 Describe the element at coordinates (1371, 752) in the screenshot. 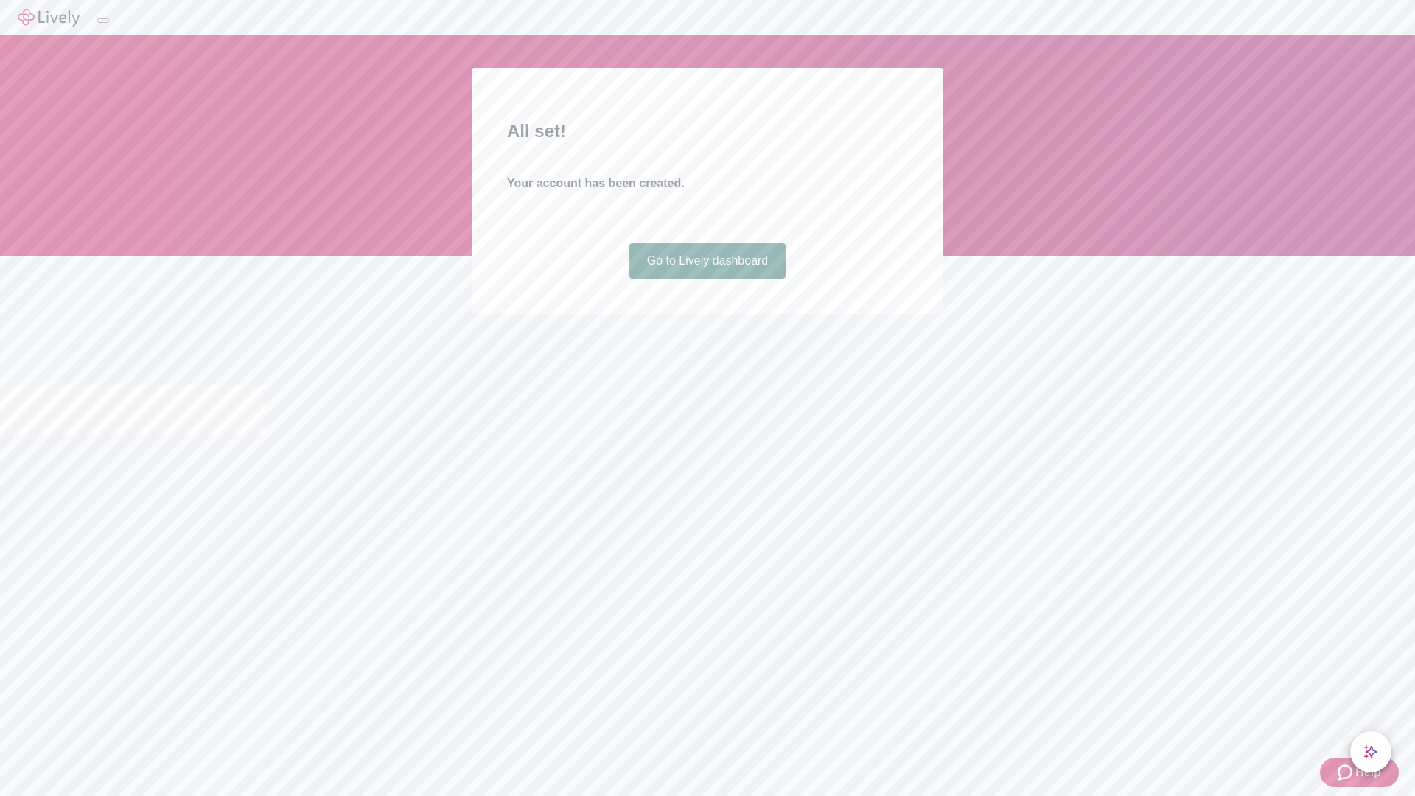

I see `svg: Lively AI Assistant` at that location.